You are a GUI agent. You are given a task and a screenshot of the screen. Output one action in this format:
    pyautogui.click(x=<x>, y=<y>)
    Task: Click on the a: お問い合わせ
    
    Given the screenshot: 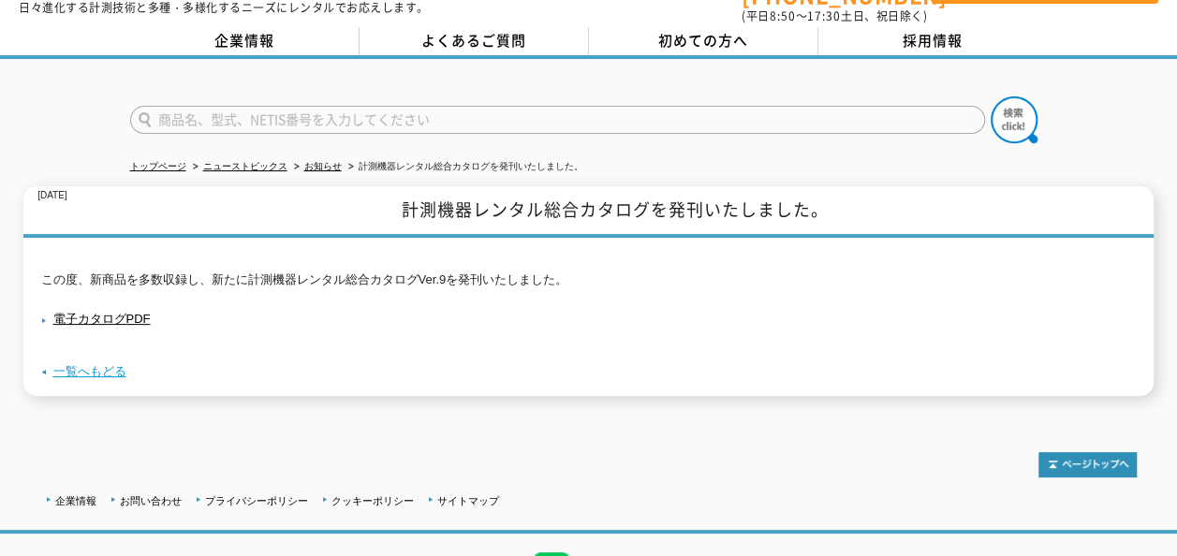 What is the action you would take?
    pyautogui.click(x=151, y=501)
    